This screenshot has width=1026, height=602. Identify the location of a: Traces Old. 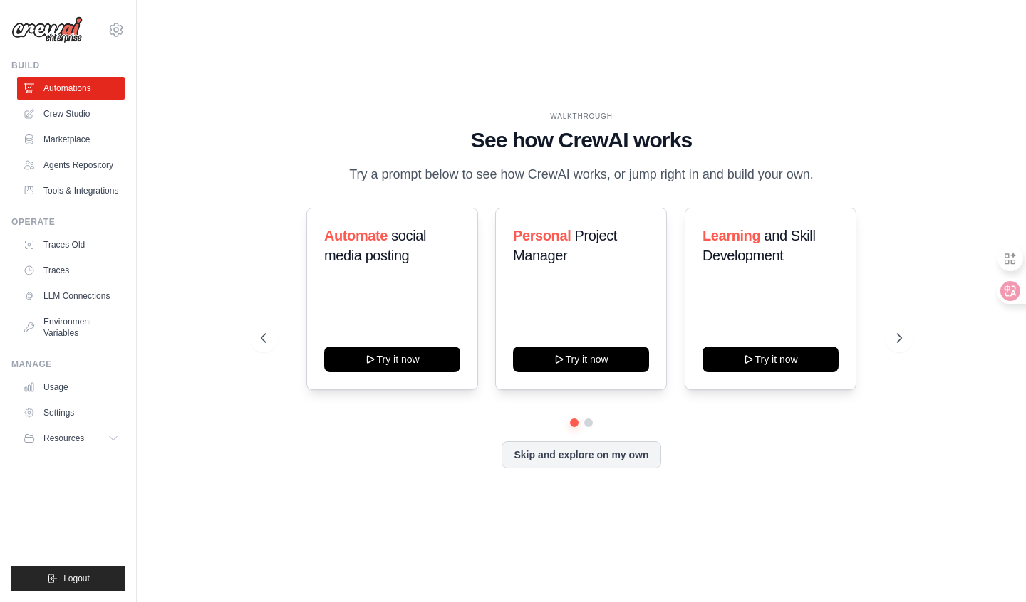
(71, 245).